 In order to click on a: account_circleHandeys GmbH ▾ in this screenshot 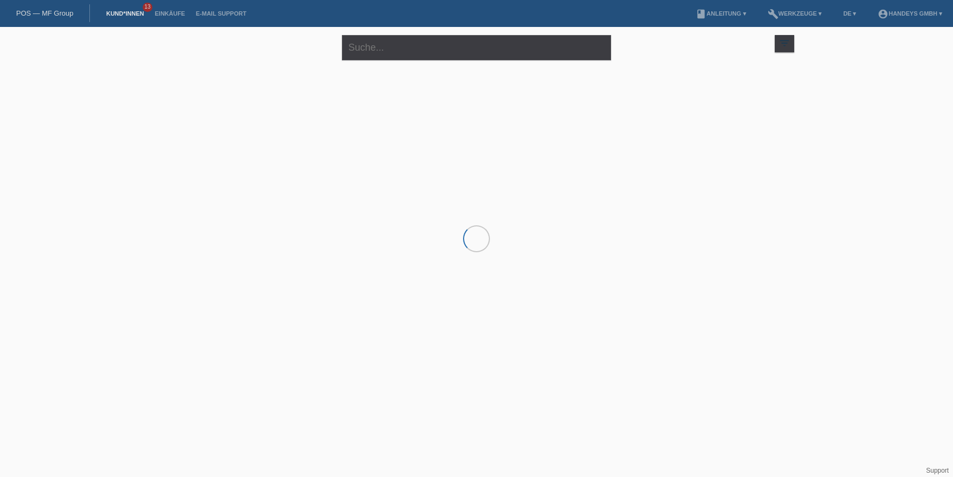, I will do `click(910, 13)`.